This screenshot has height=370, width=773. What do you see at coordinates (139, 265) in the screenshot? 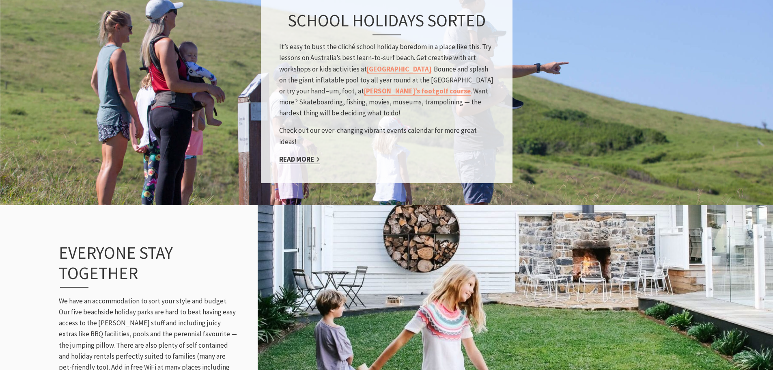
I see `h3: Everyone stay together` at bounding box center [139, 265].